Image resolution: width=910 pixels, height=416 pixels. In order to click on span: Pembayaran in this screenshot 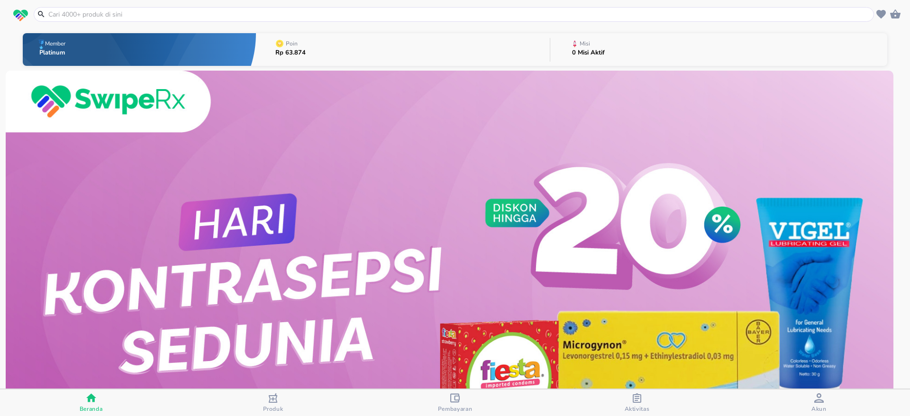, I will do `click(455, 409)`.